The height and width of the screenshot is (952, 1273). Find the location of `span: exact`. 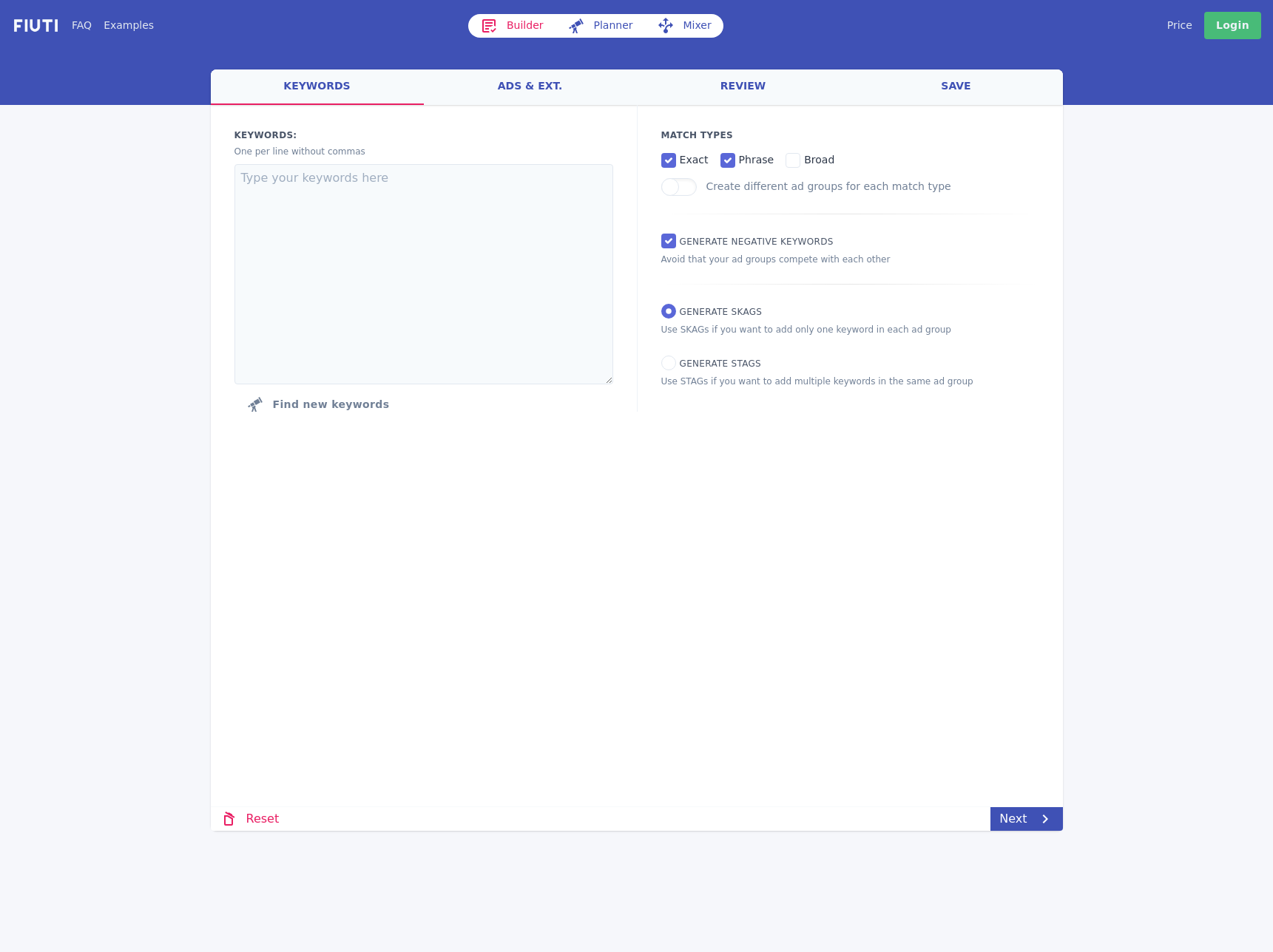

span: exact is located at coordinates (694, 160).